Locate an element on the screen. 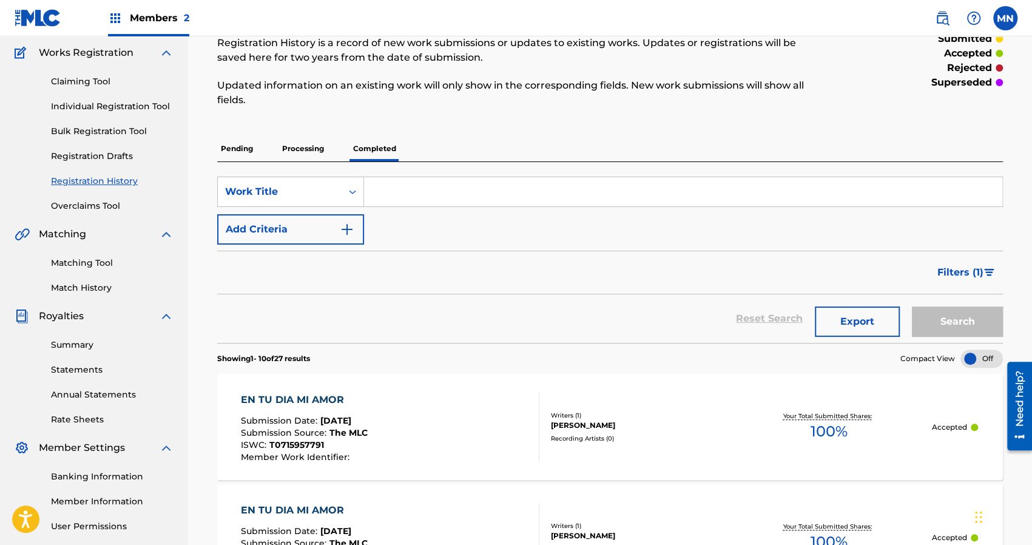 This screenshot has height=545, width=1032. img: MLC Logo is located at coordinates (38, 18).